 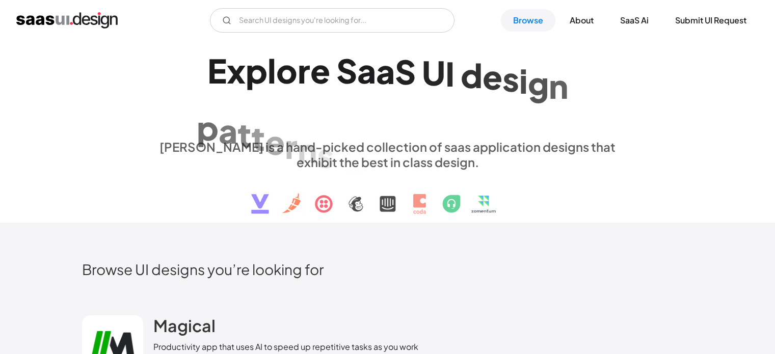 I want to click on div: i, so click(x=523, y=80).